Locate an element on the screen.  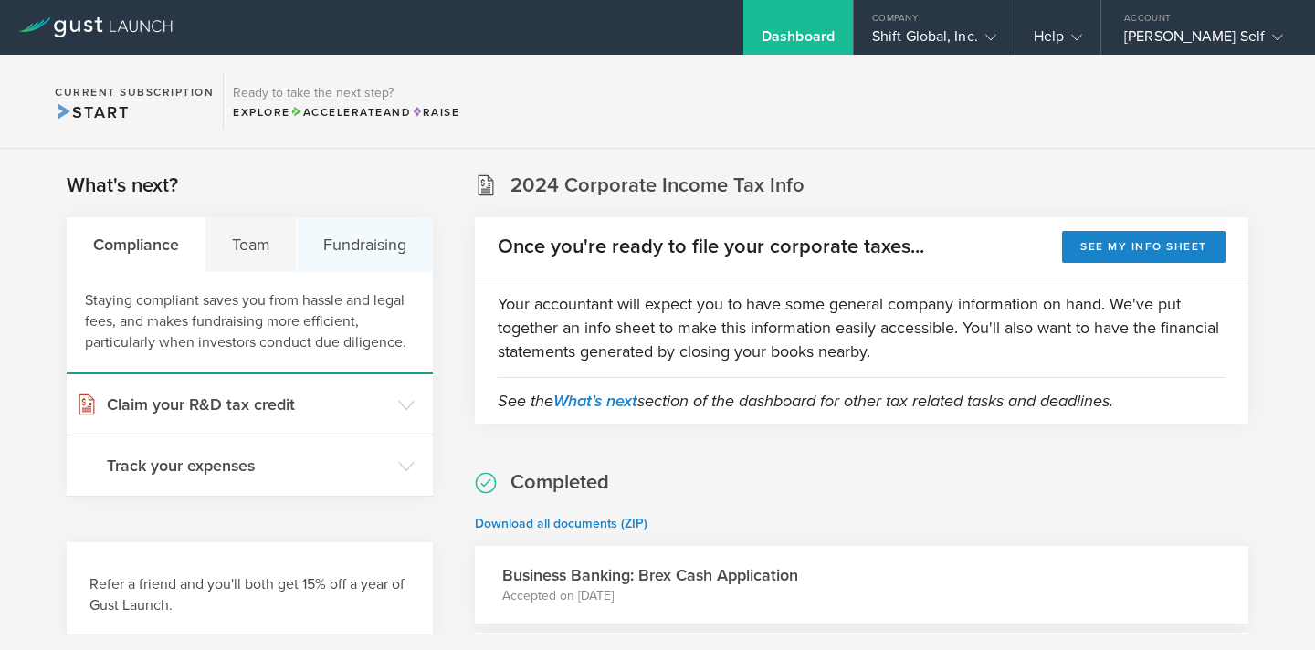
div: Help is located at coordinates (1058, 41).